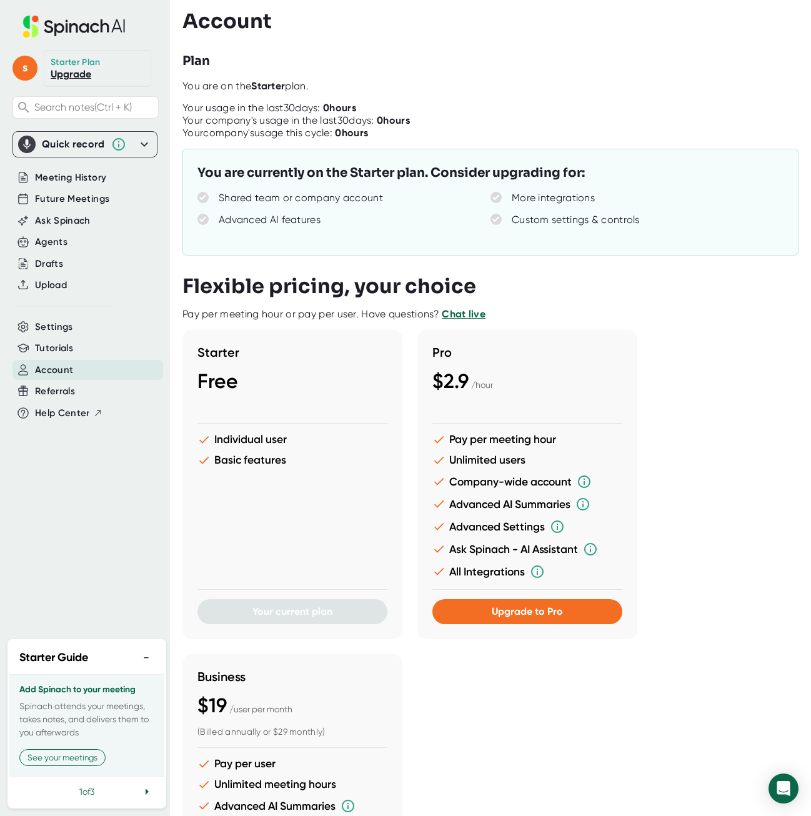 The image size is (811, 816). Describe the element at coordinates (87, 689) in the screenshot. I see `h3: Add Spinach to your meeting` at that location.